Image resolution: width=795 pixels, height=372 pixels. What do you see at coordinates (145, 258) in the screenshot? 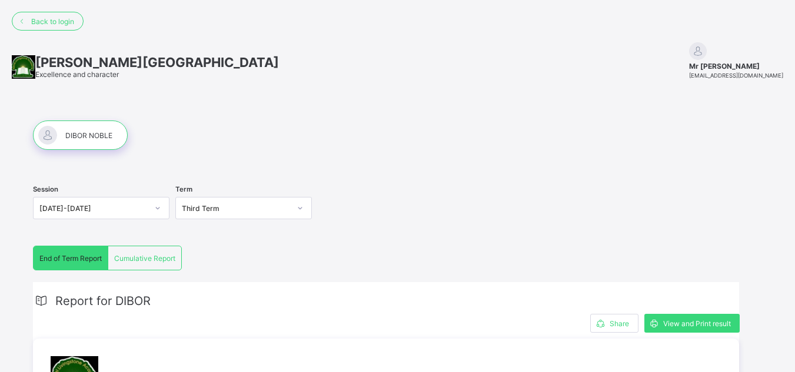
I see `span: Cumulative Report` at bounding box center [145, 258].